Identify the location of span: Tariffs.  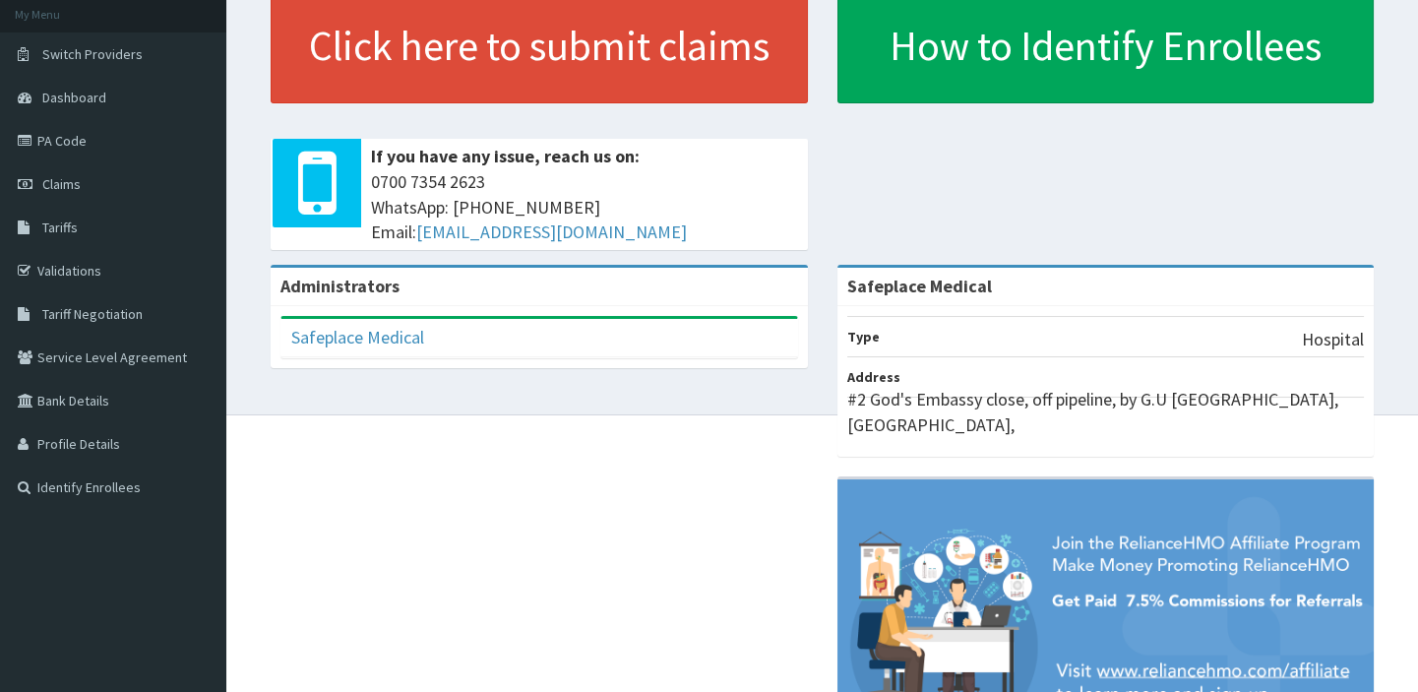
(60, 227).